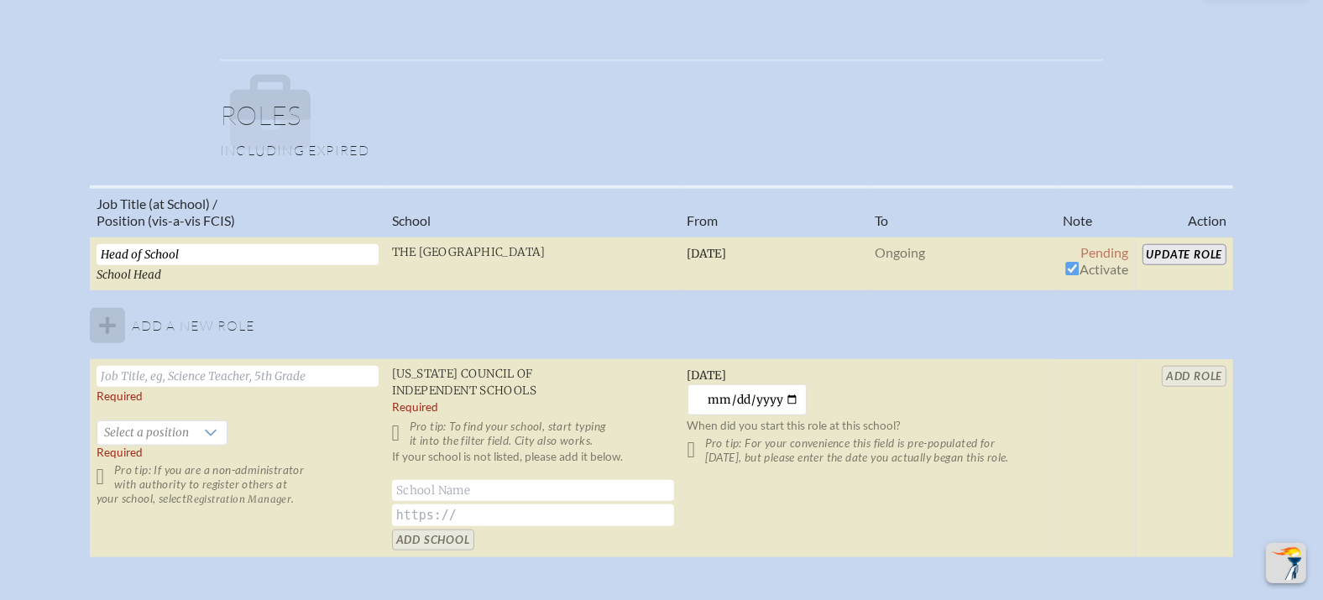 The image size is (1323, 600). What do you see at coordinates (869, 426) in the screenshot?
I see `p: When did you start this role at this school?` at bounding box center [869, 426].